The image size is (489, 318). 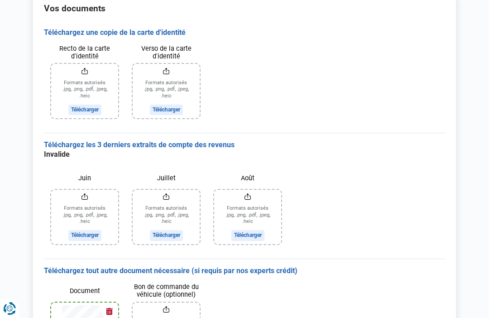 I want to click on div: Invalide, so click(x=166, y=154).